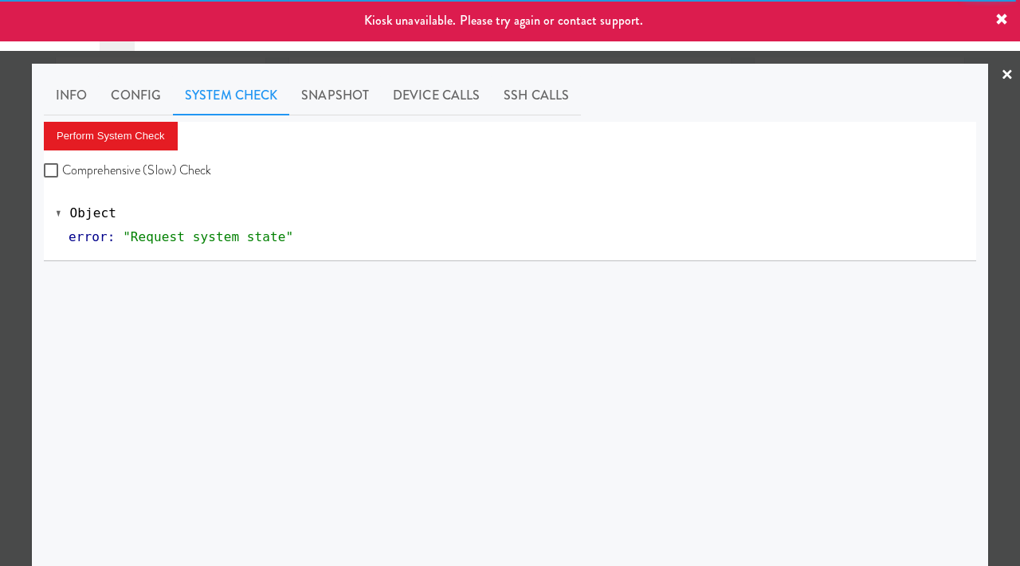 This screenshot has height=566, width=1020. I want to click on a: System Check, so click(231, 96).